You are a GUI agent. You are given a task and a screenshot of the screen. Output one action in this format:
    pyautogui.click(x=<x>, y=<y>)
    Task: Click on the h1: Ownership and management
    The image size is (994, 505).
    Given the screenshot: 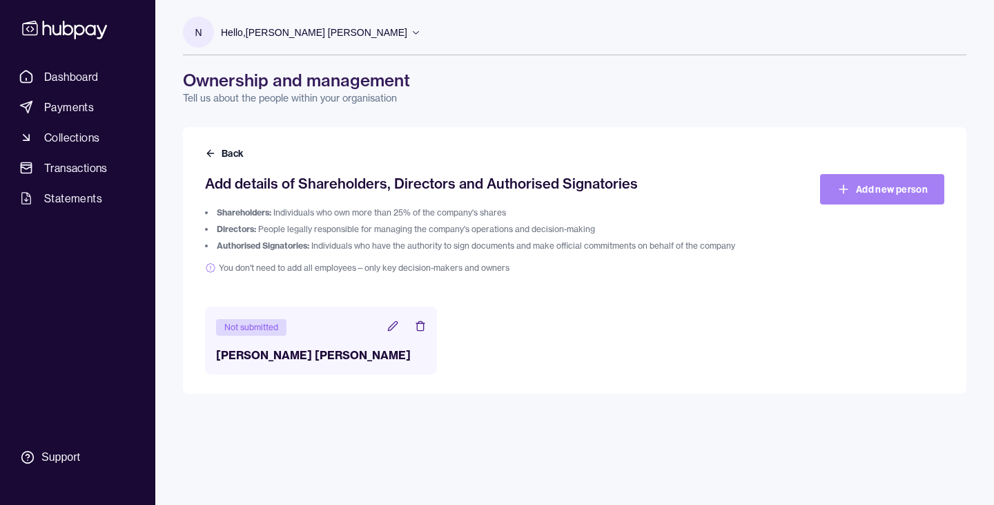 What is the action you would take?
    pyautogui.click(x=574, y=80)
    